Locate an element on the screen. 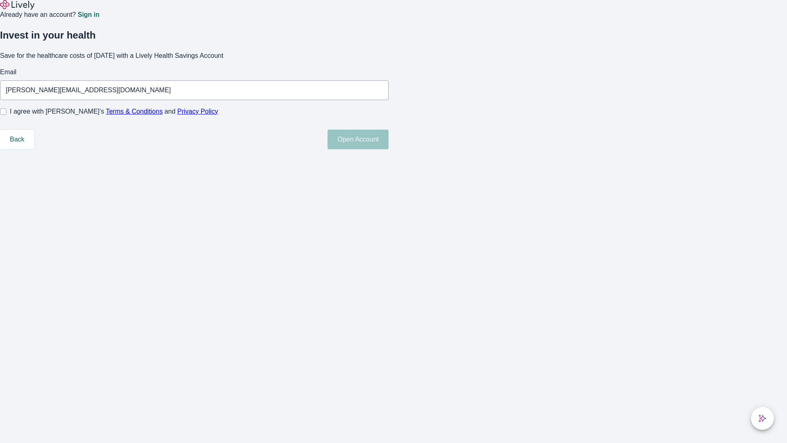  a: Terms & Conditions is located at coordinates (134, 111).